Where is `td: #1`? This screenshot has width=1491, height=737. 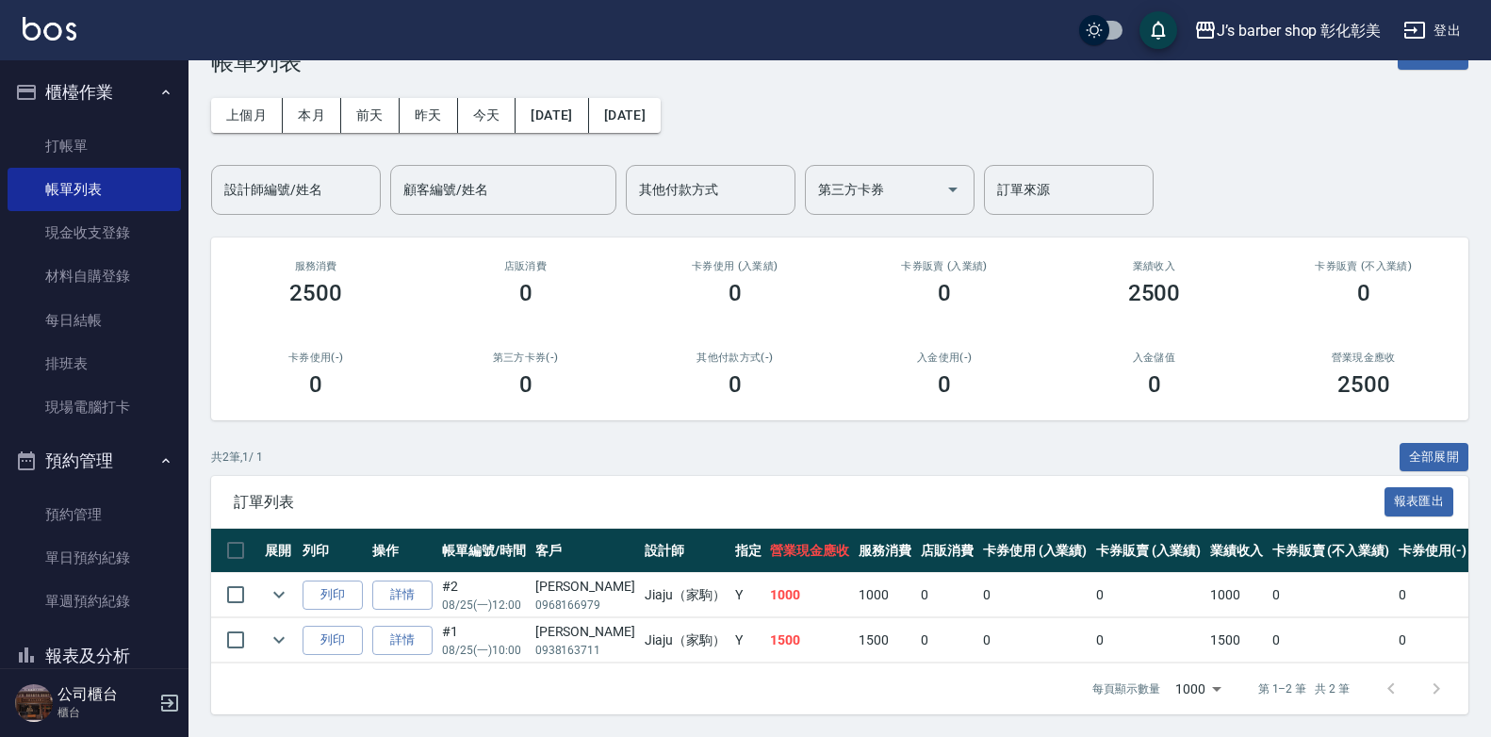
td: #1 is located at coordinates (484, 640).